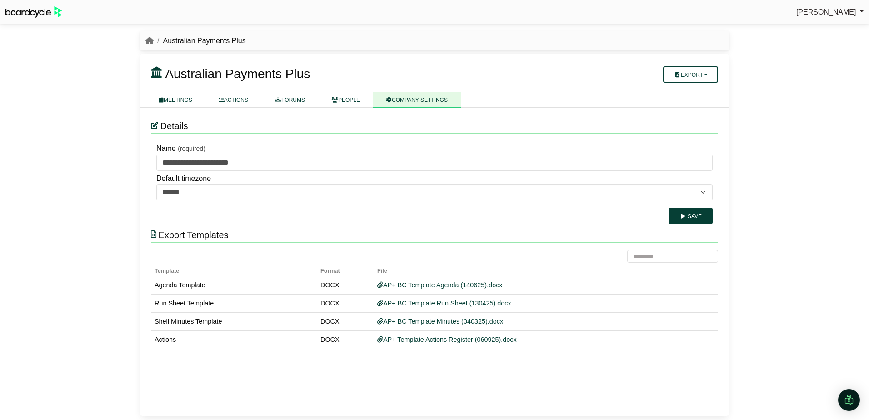 The width and height of the screenshot is (869, 420). I want to click on th: Format, so click(345, 269).